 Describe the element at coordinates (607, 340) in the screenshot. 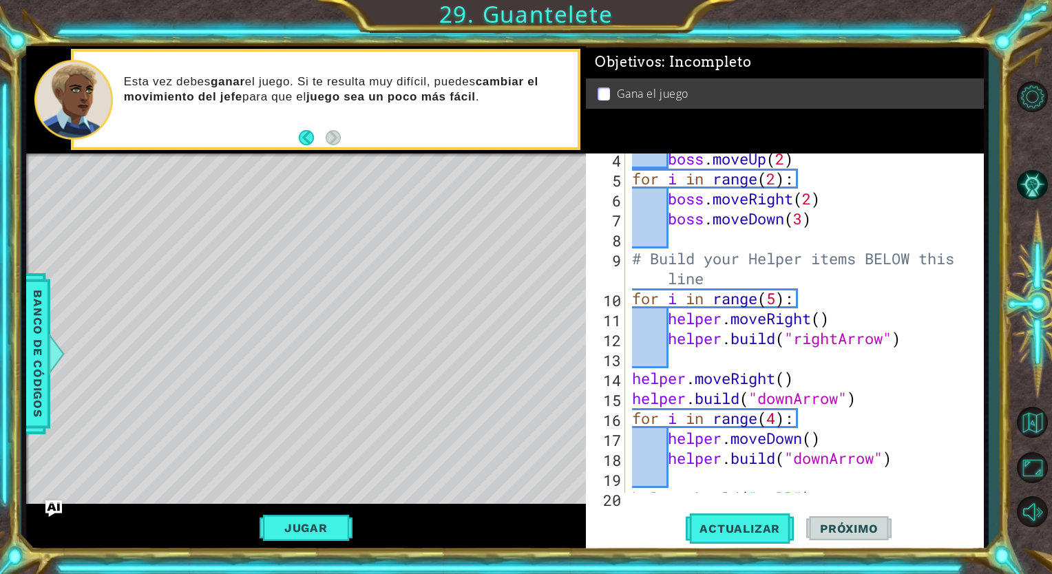

I see `div: 12` at that location.